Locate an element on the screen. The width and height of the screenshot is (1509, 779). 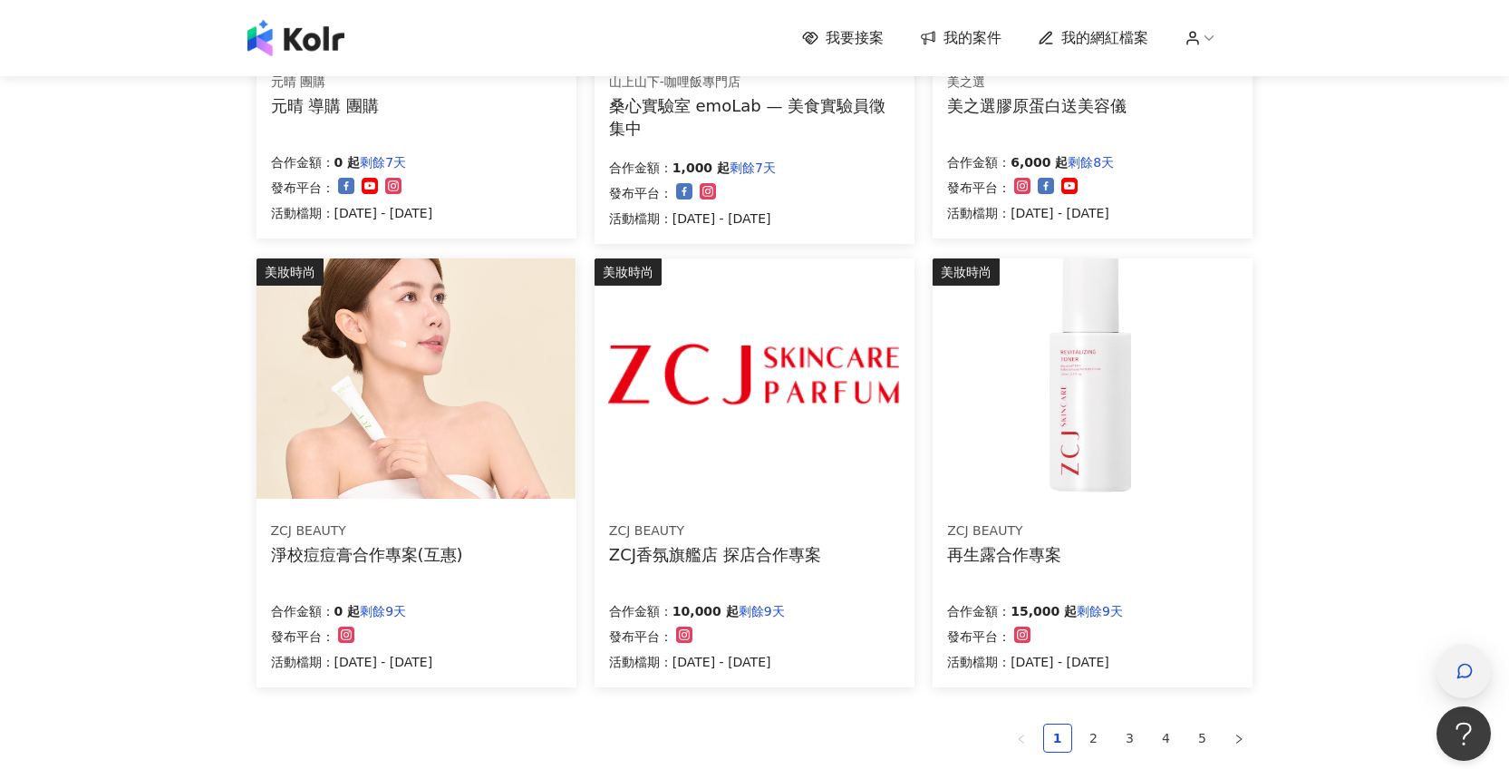
li: 5 is located at coordinates (1203, 738).